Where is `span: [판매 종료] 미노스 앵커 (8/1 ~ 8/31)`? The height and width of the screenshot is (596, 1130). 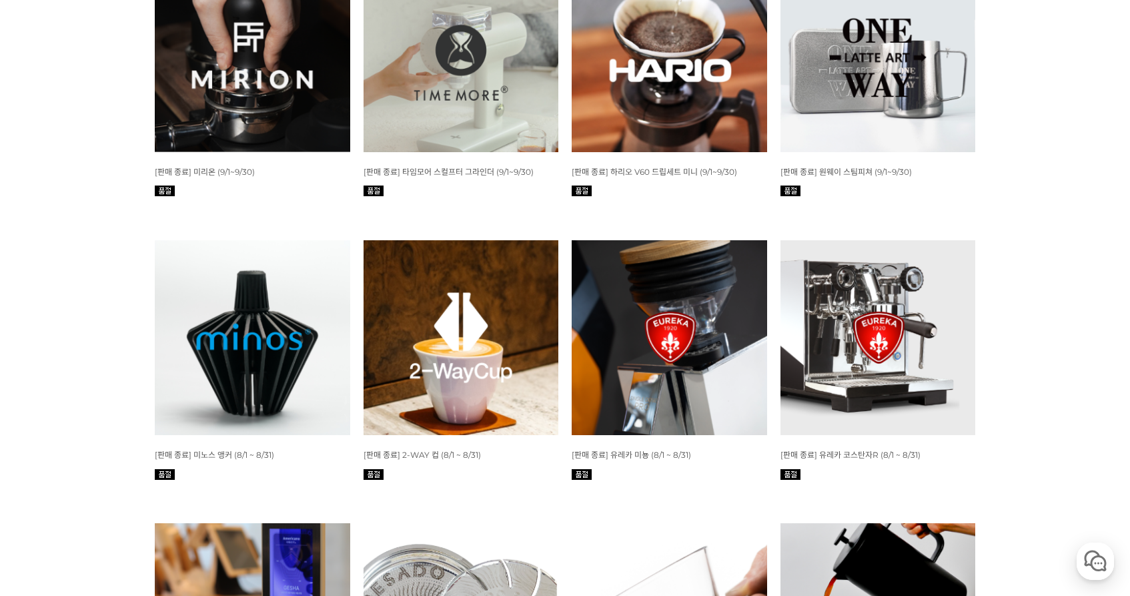
span: [판매 종료] 미노스 앵커 (8/1 ~ 8/31) is located at coordinates (214, 454).